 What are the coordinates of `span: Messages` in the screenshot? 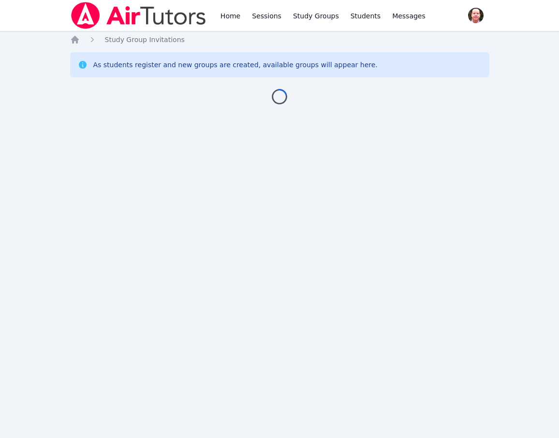 It's located at (408, 16).